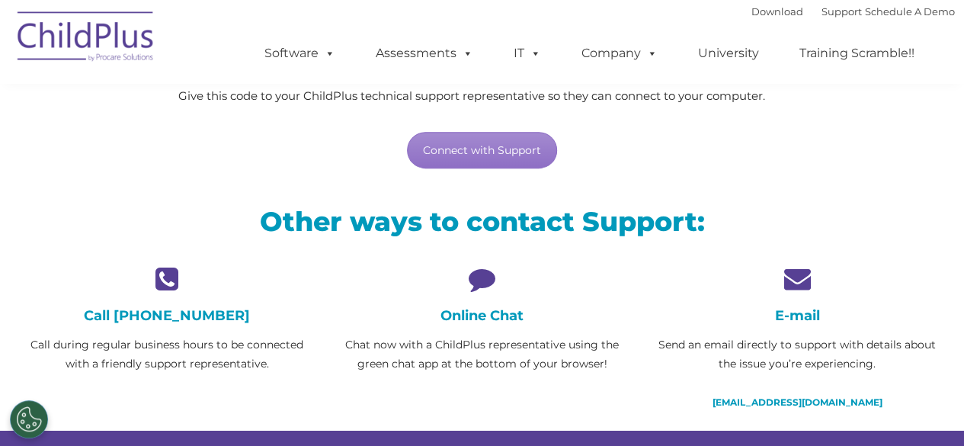  I want to click on a: Training Scramble!!, so click(856, 53).